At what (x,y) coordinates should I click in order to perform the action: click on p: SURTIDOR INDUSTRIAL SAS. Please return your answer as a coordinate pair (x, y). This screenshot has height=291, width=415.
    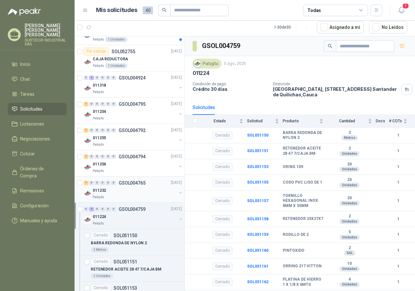
    Looking at the image, I should click on (46, 42).